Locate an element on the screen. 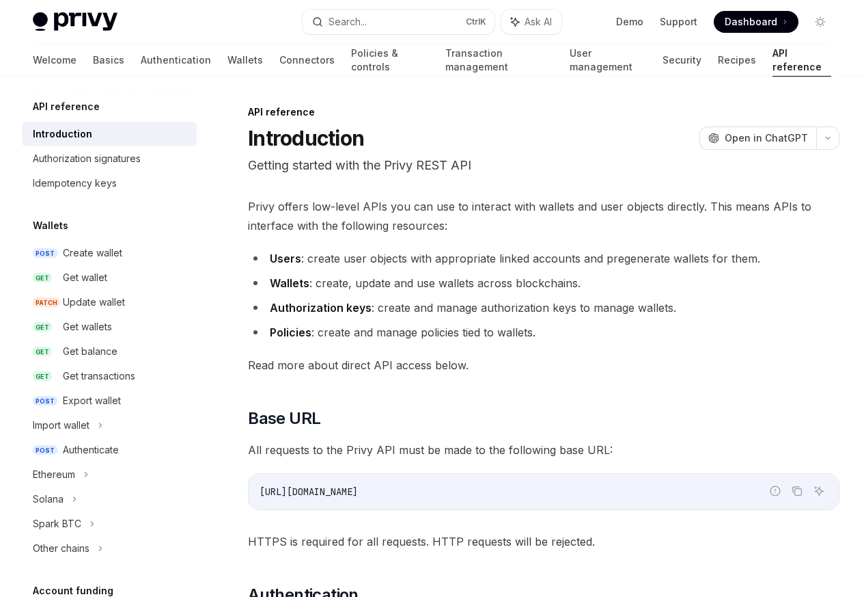  a: GETGet wallets is located at coordinates (109, 327).